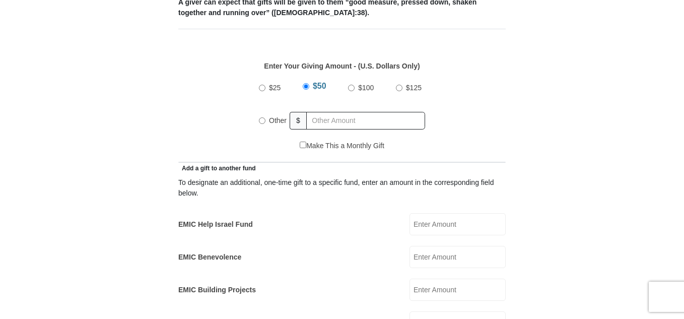 The image size is (684, 319). What do you see at coordinates (303, 145) in the screenshot?
I see `input: Make This a Monthly Gift` at bounding box center [303, 145].